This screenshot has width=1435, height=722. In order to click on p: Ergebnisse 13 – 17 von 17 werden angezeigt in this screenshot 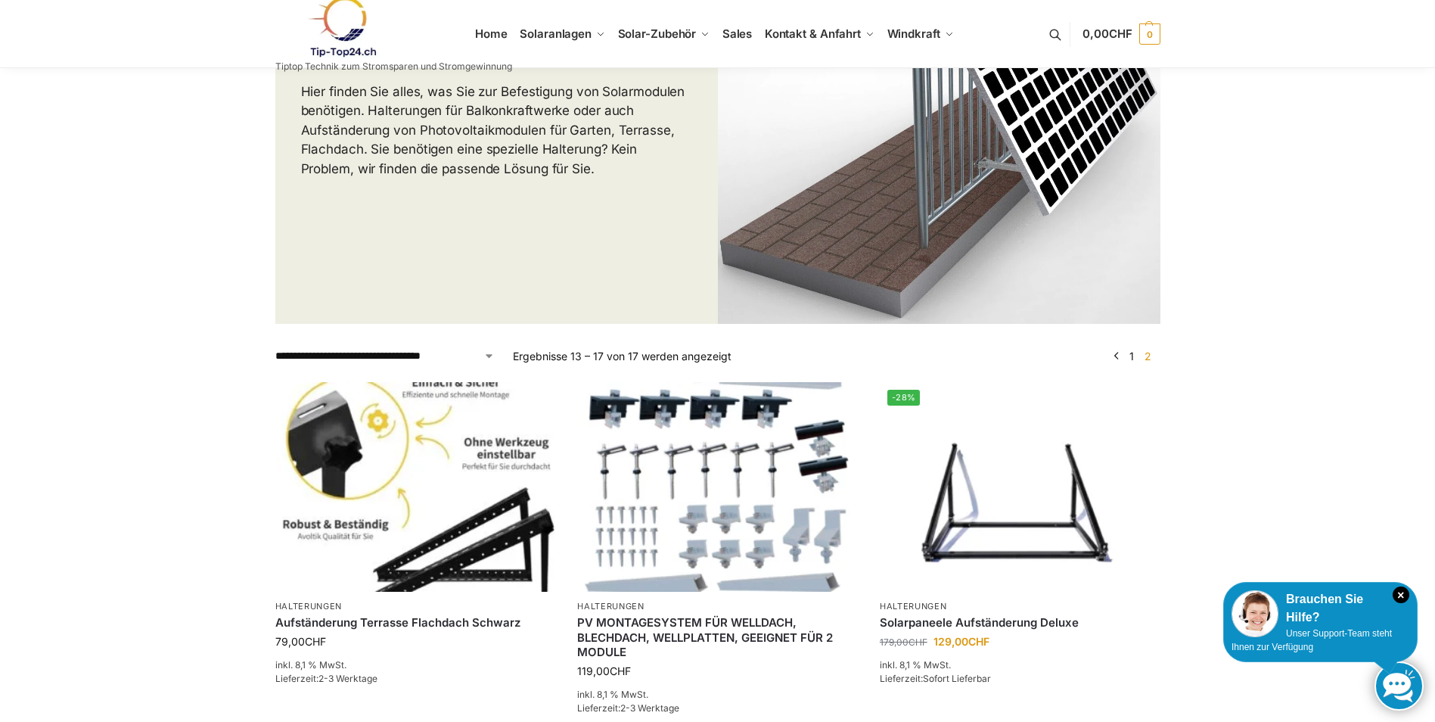, I will do `click(622, 356)`.